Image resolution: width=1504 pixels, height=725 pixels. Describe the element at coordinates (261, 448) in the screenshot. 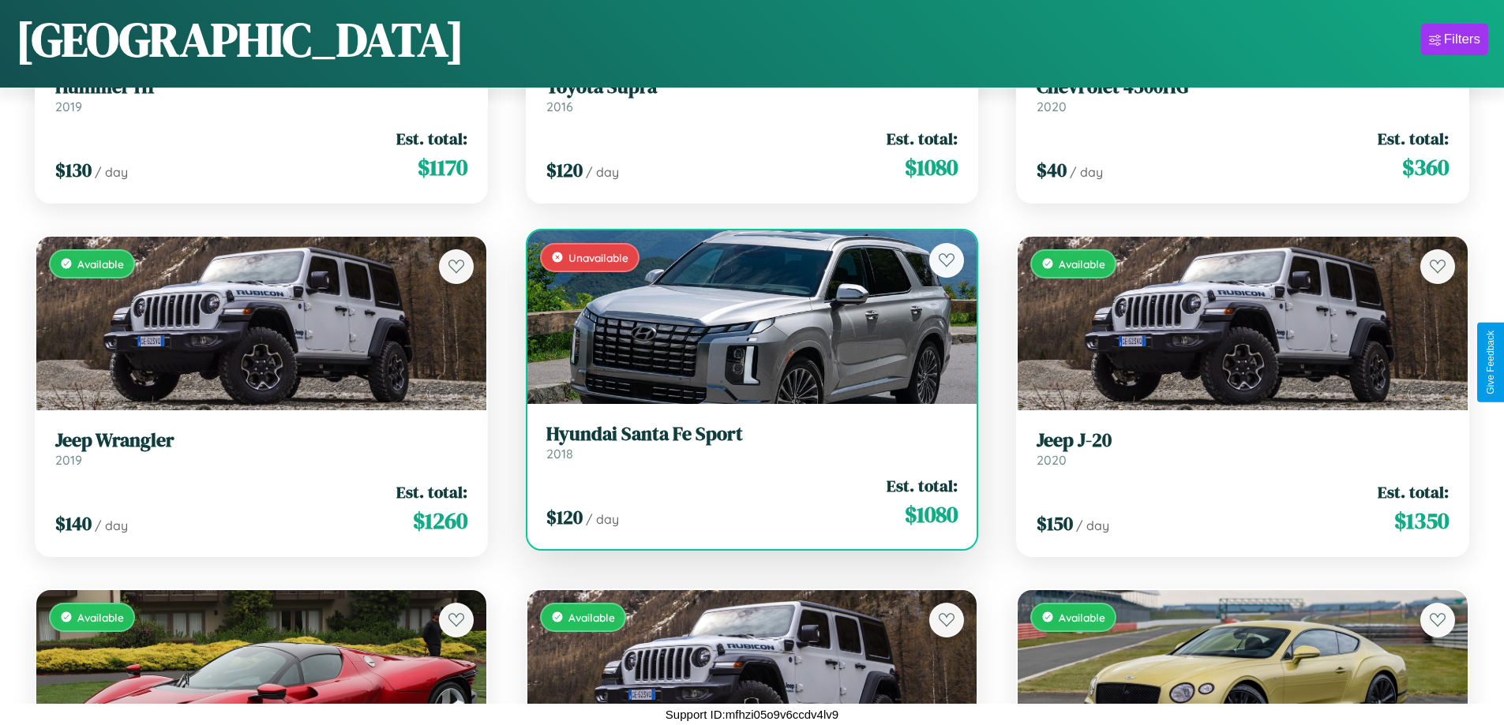

I see `a: Jeep Wrangler2019` at that location.